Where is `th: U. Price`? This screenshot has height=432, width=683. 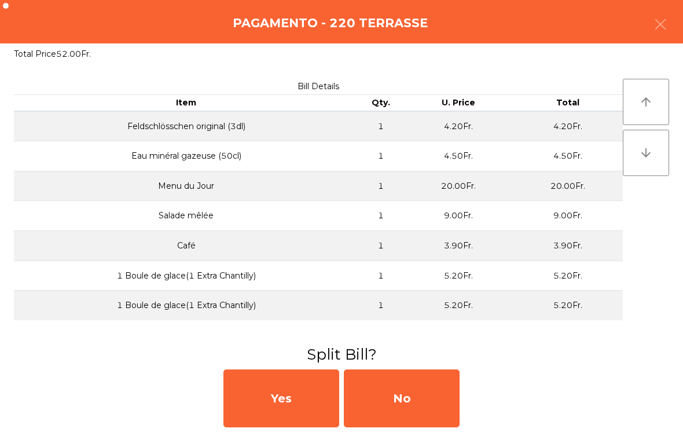 th: U. Price is located at coordinates (458, 103).